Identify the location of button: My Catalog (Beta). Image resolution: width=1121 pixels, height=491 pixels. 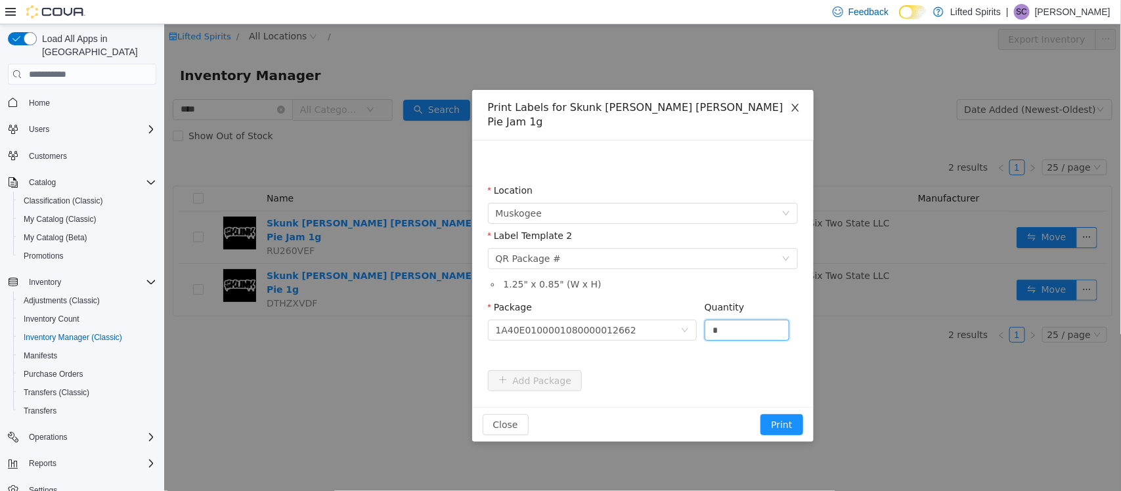
(87, 238).